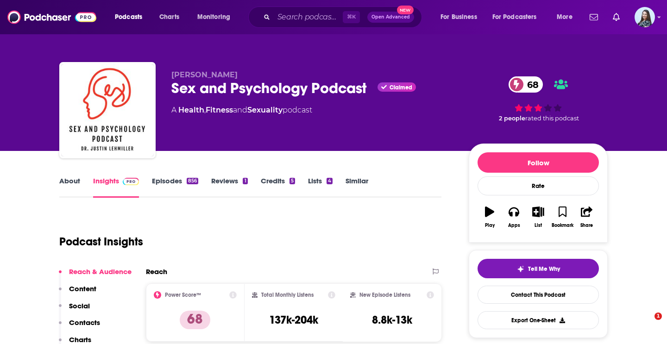 Image resolution: width=667 pixels, height=344 pixels. Describe the element at coordinates (107, 110) in the screenshot. I see `img: Sex and Psychology Podcast` at that location.